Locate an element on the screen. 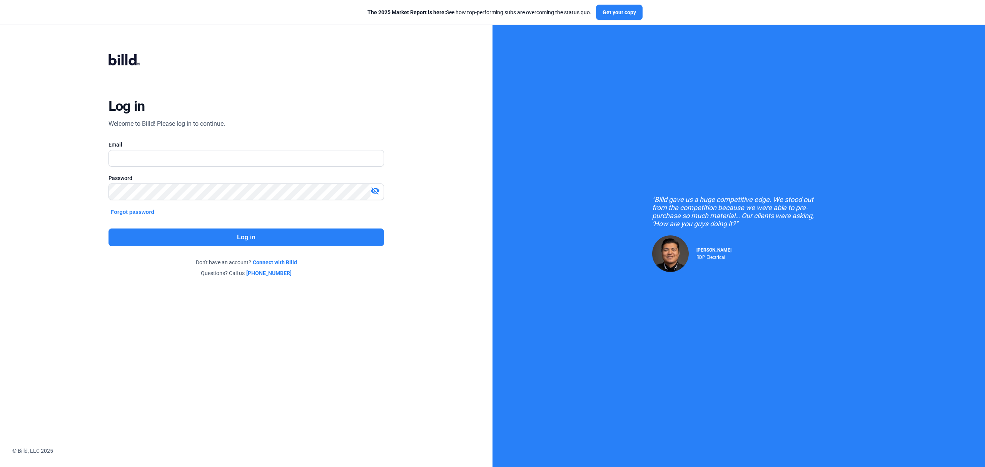 The width and height of the screenshot is (985, 467). mat-icon: visibility_off is located at coordinates (375, 191).